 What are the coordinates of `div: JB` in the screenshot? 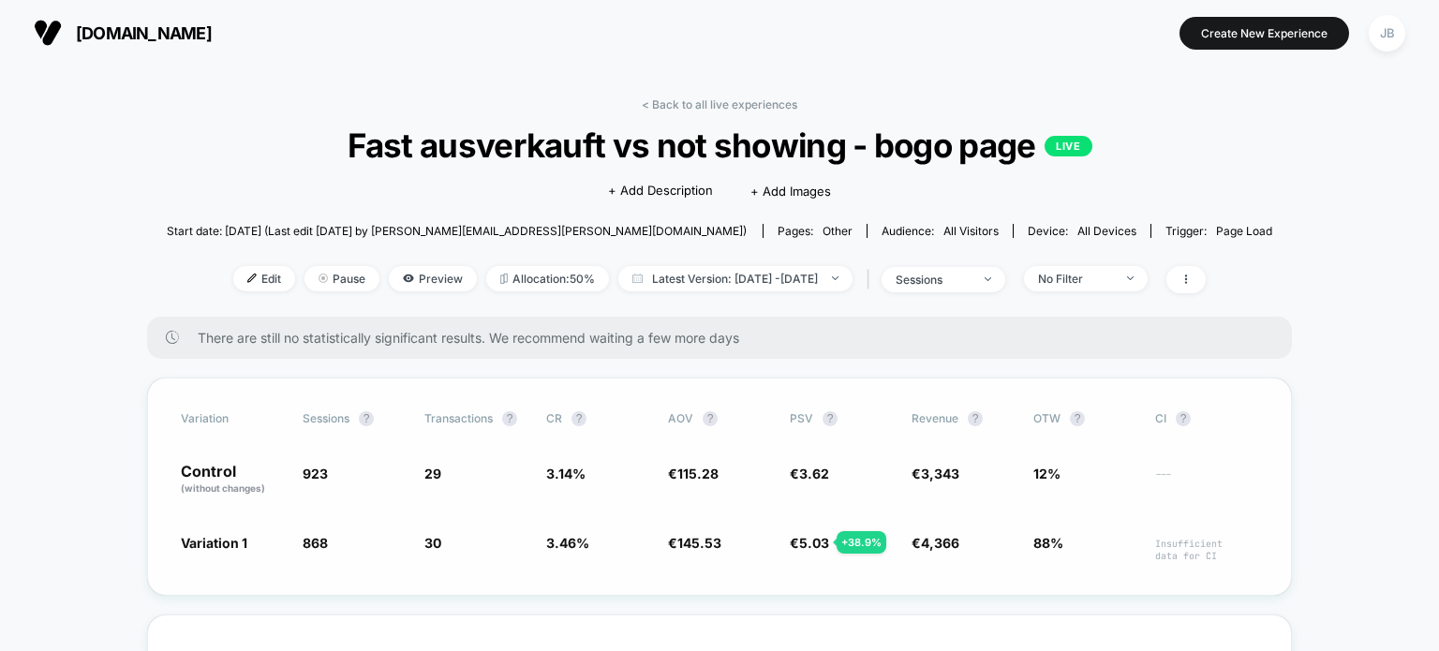 It's located at (1387, 33).